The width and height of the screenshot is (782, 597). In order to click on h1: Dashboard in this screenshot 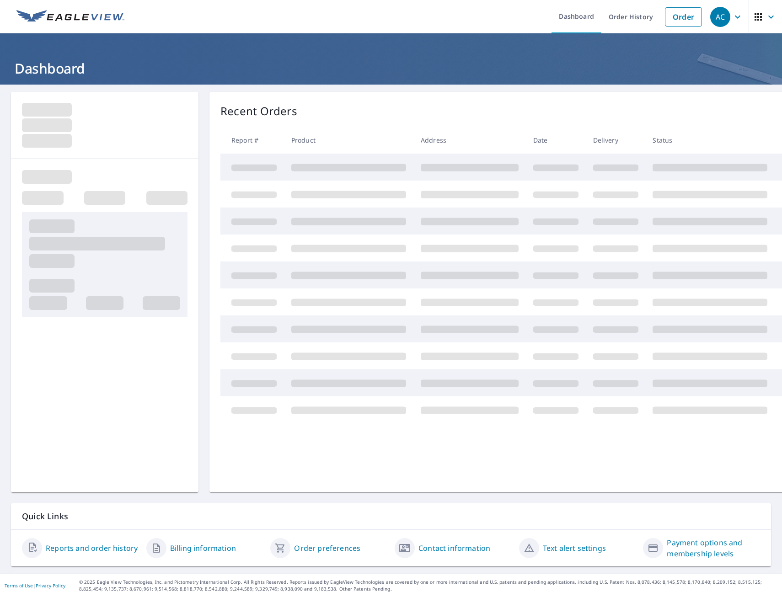, I will do `click(391, 68)`.